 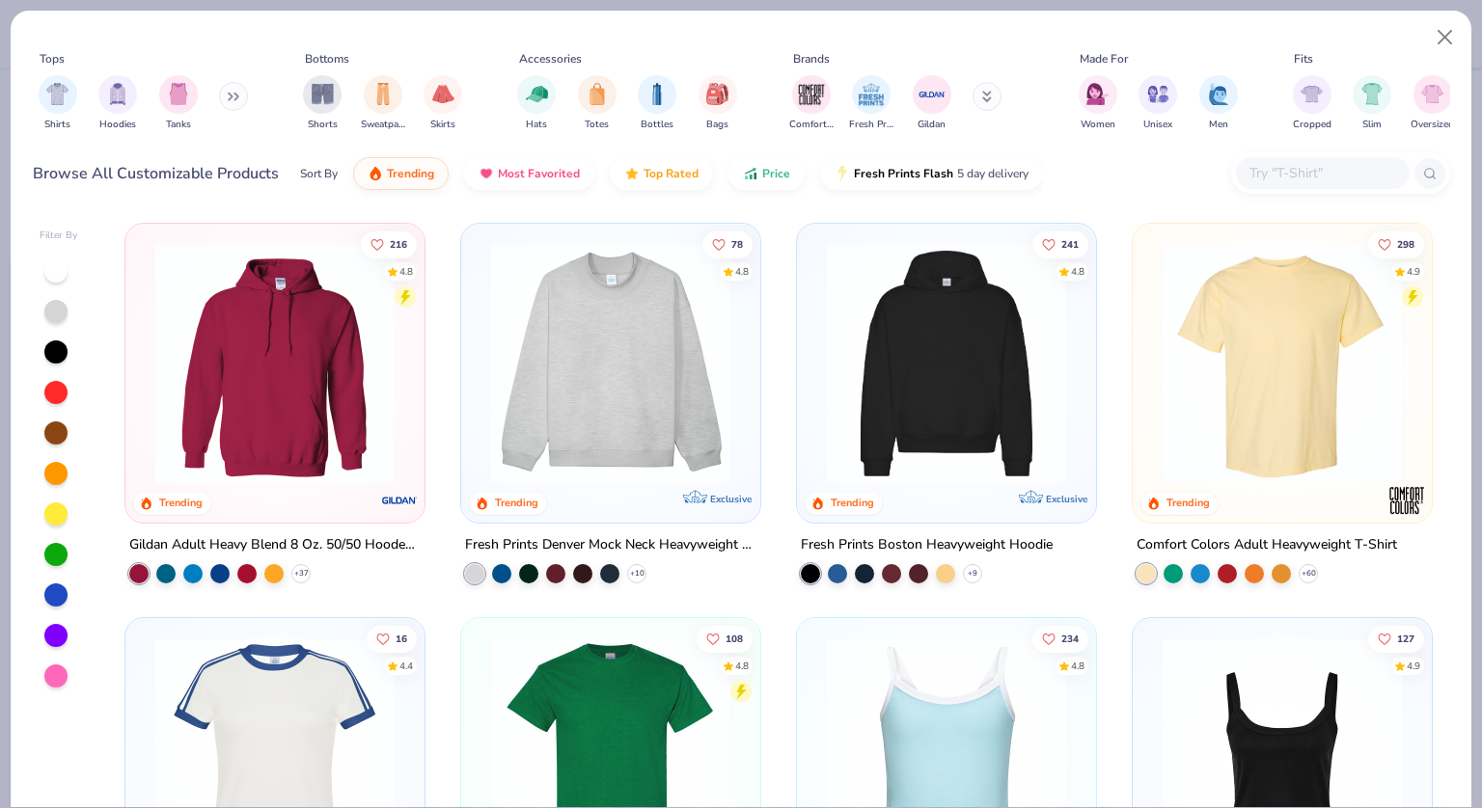 What do you see at coordinates (375, 174) in the screenshot?
I see `img: trending.gif` at bounding box center [375, 174].